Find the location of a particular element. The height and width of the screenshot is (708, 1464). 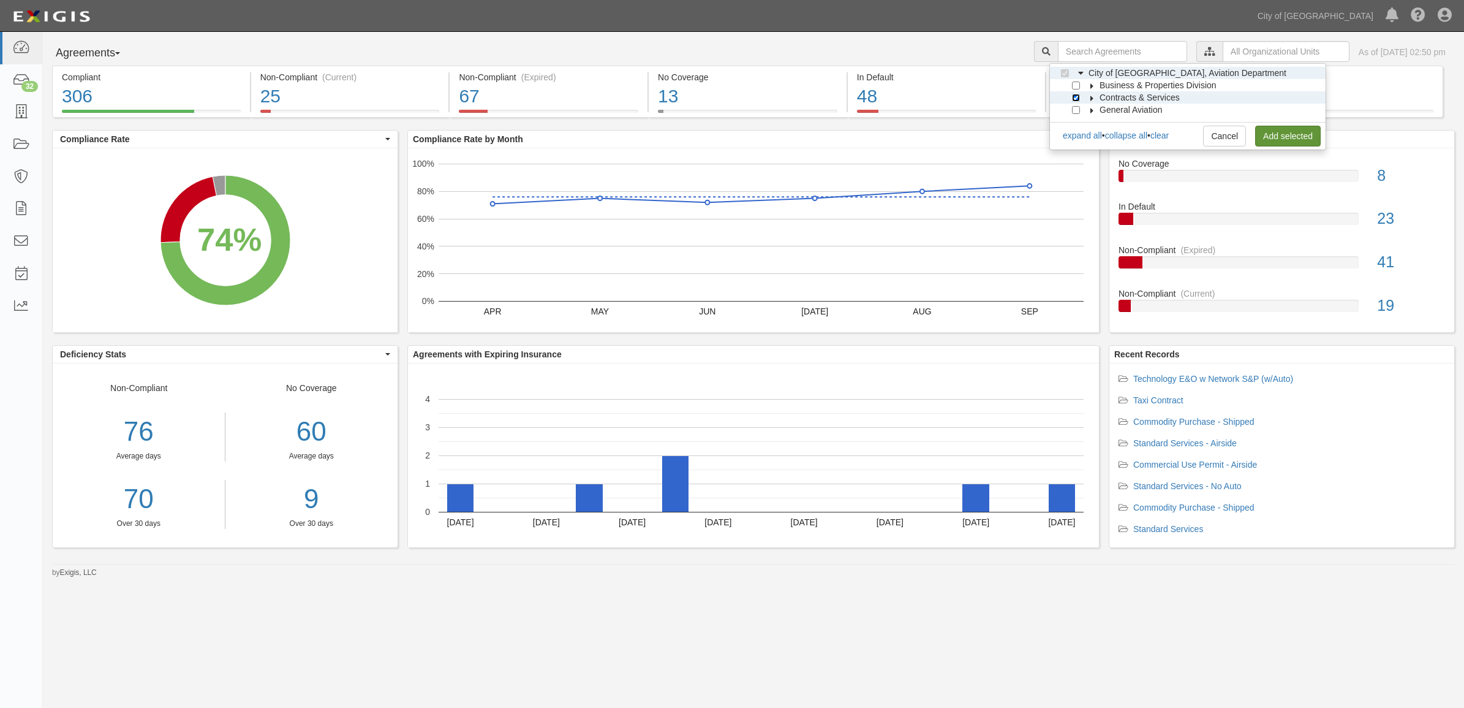

span: Deficiency Stats is located at coordinates (221, 354).